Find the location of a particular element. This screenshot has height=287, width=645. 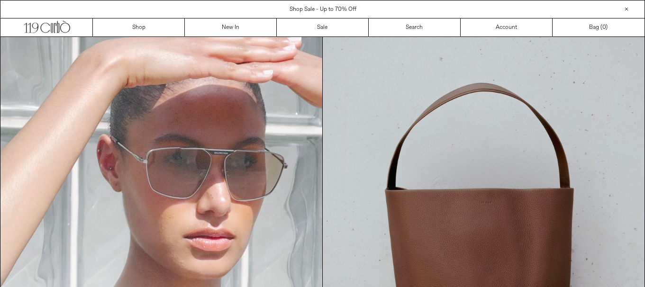

a: New In is located at coordinates (231, 27).